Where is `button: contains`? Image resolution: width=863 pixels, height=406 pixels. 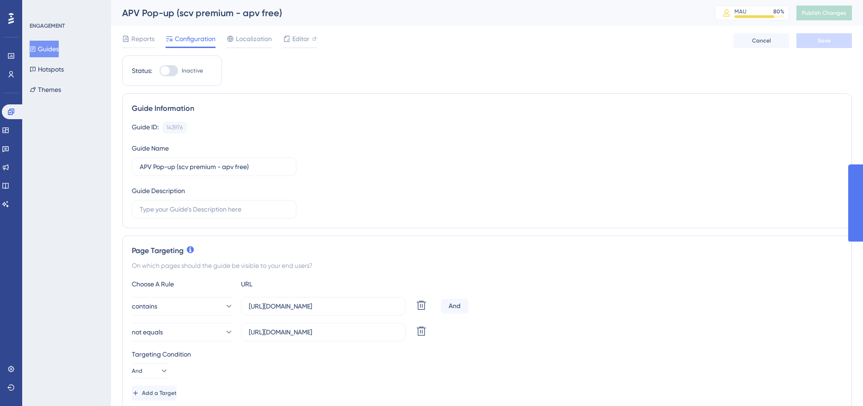 button: contains is located at coordinates (183, 307).